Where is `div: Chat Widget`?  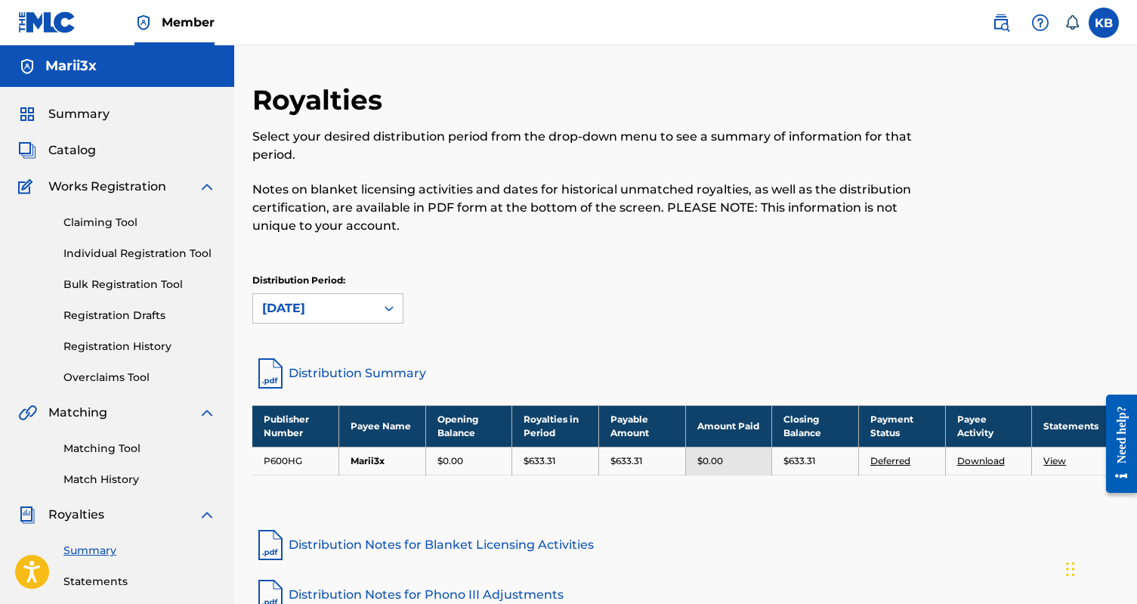 div: Chat Widget is located at coordinates (1100, 568).